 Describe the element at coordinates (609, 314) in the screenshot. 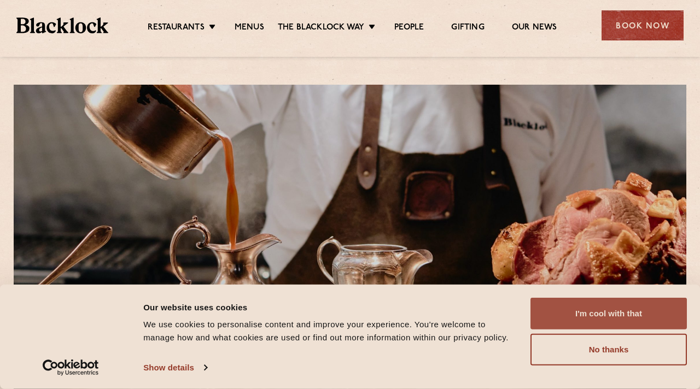

I see `button: I'm cool with that` at that location.